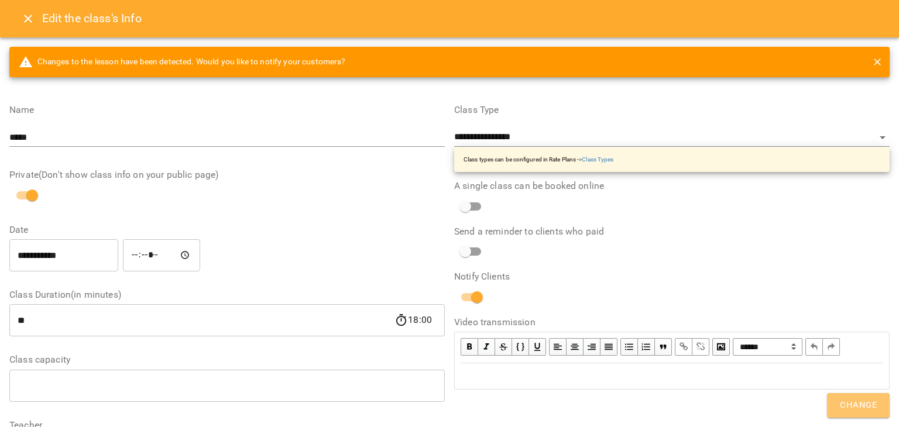  I want to click on a: Class Types, so click(598, 159).